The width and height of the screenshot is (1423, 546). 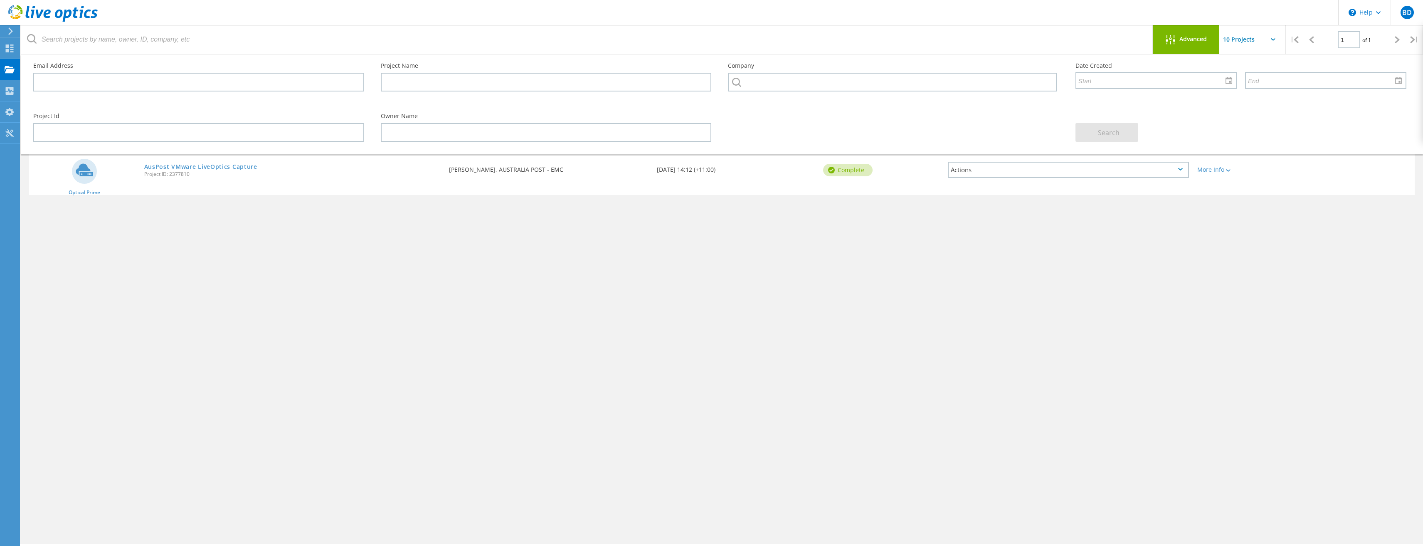 What do you see at coordinates (1106, 132) in the screenshot?
I see `button: Search` at bounding box center [1106, 132].